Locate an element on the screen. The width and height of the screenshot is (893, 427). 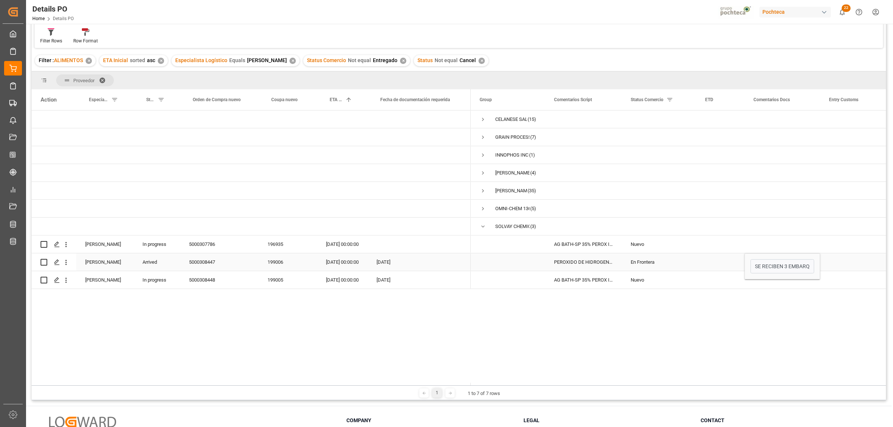
h3: Company is located at coordinates (430, 420).